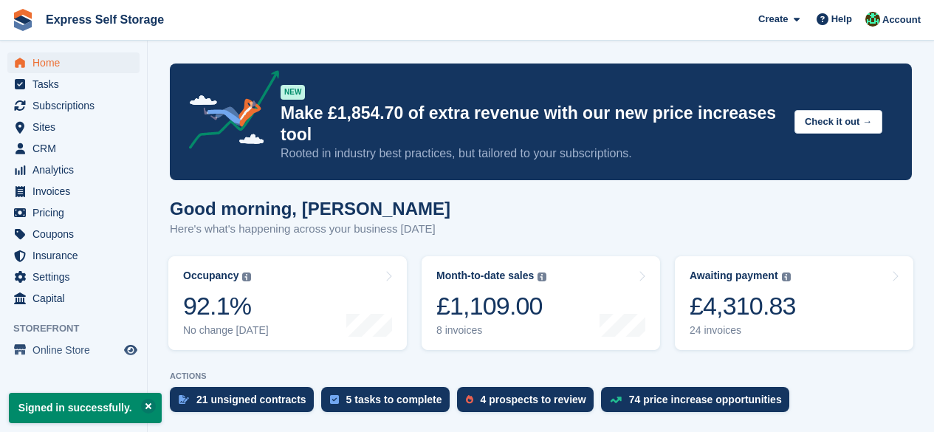  What do you see at coordinates (228, 112) in the screenshot?
I see `img: price-adjustments-announcement-icon-8257ccfd72463d97f412b2fc003d46551f7dbcb40ab6d574587a9cd5c0d94...` at bounding box center [228, 112].